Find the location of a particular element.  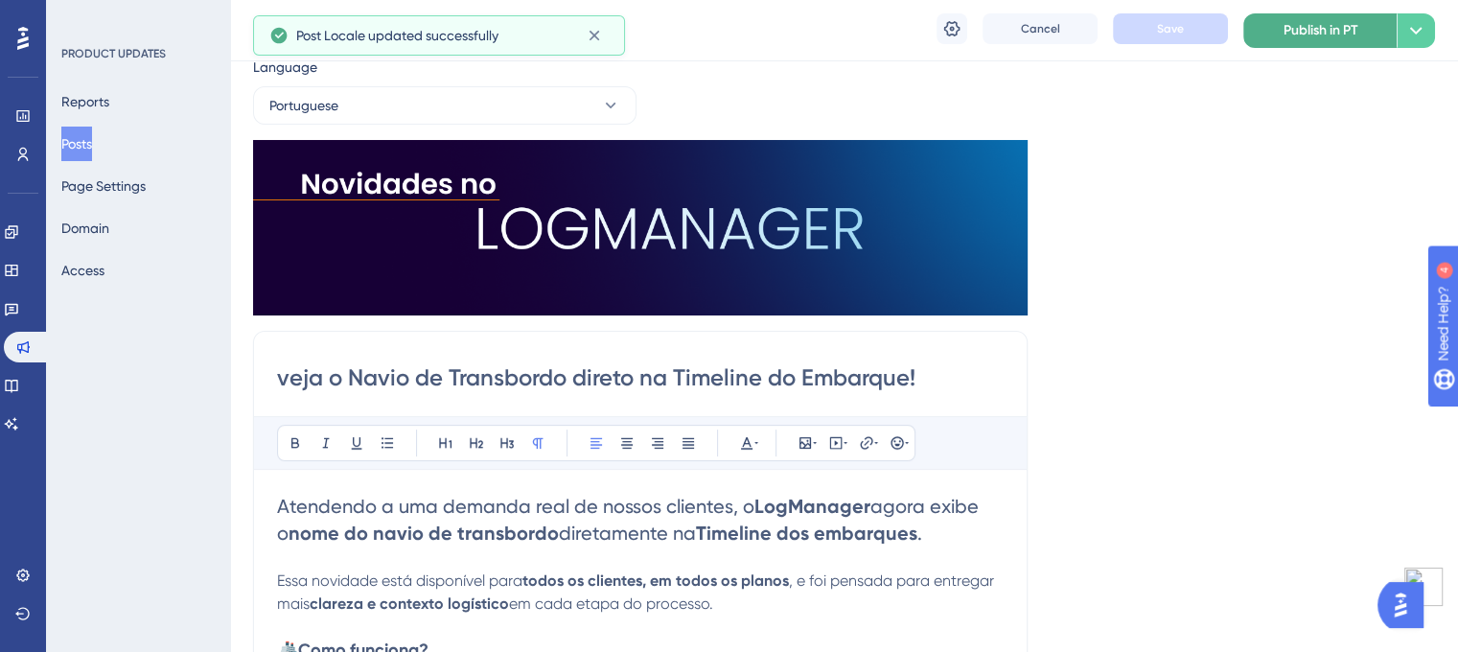

button: Posts is located at coordinates (77, 144).